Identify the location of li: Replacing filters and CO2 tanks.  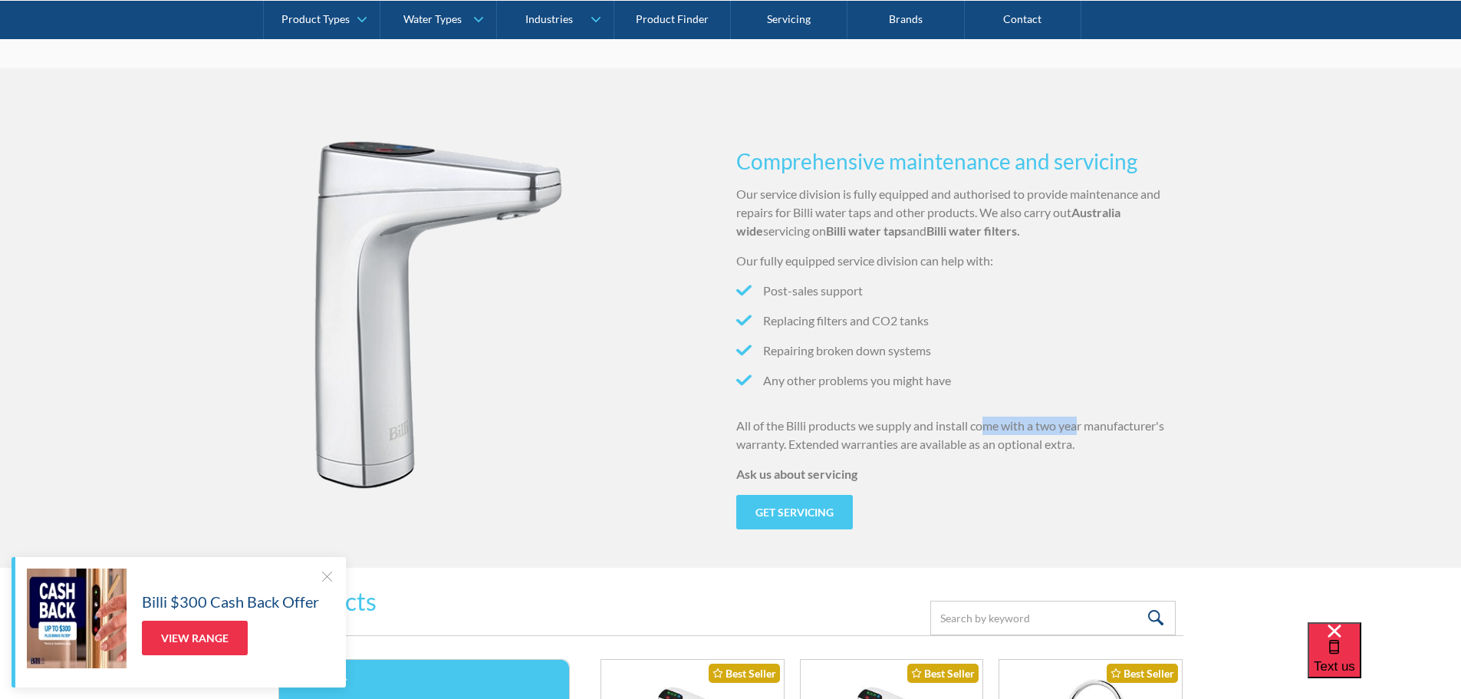
(960, 321).